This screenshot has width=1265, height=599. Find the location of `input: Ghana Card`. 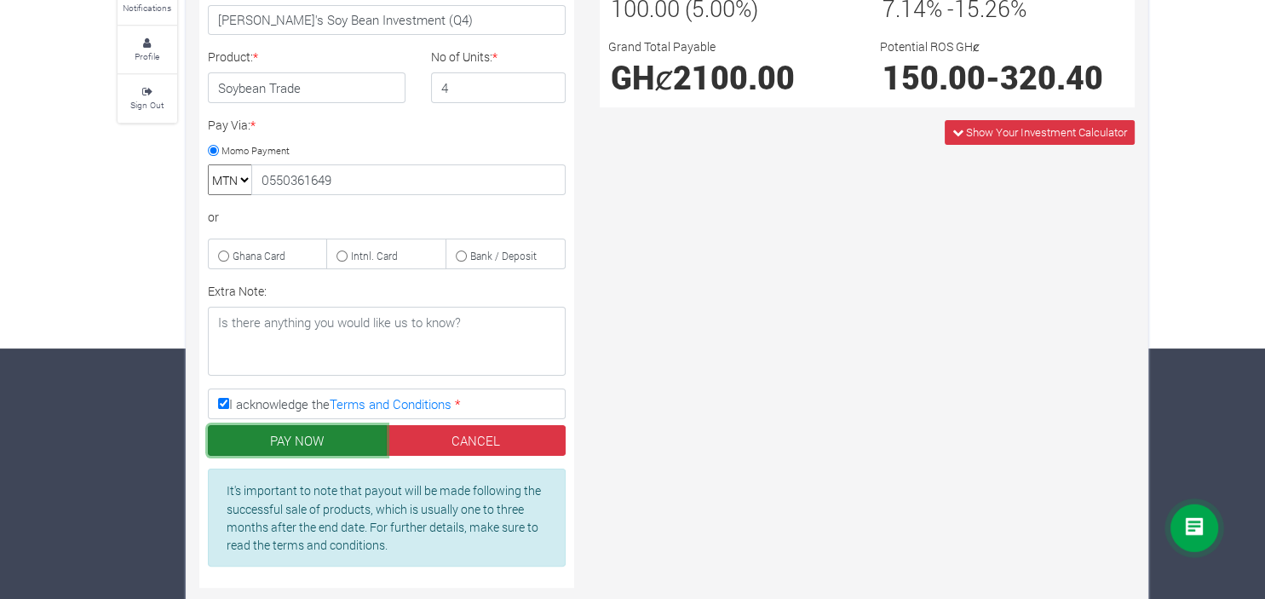

input: Ghana Card is located at coordinates (223, 256).